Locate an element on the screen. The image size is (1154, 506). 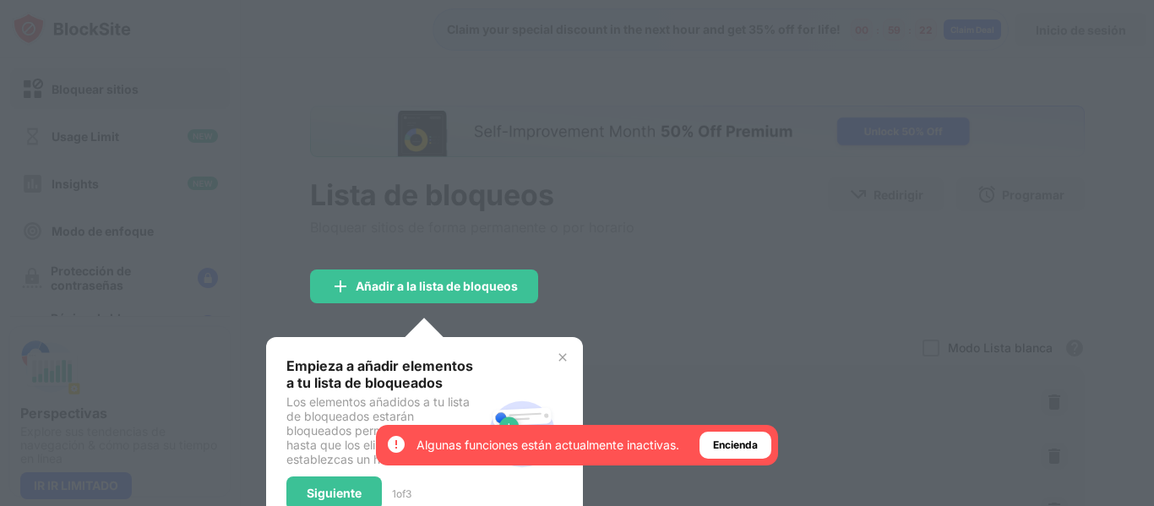
div: 1 of 3 is located at coordinates (401, 493).